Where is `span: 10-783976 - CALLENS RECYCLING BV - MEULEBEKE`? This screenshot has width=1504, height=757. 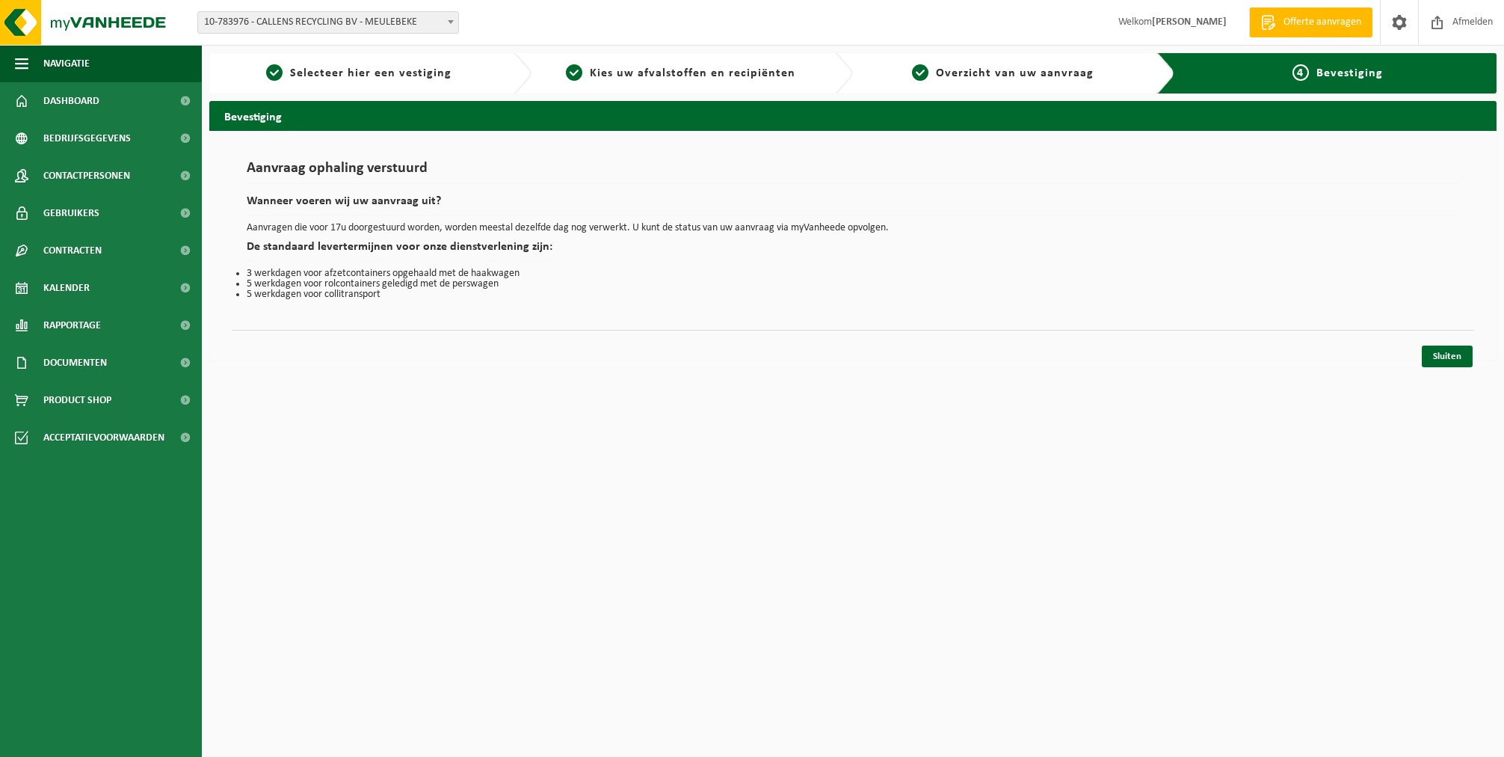 span: 10-783976 - CALLENS RECYCLING BV - MEULEBEKE is located at coordinates (328, 22).